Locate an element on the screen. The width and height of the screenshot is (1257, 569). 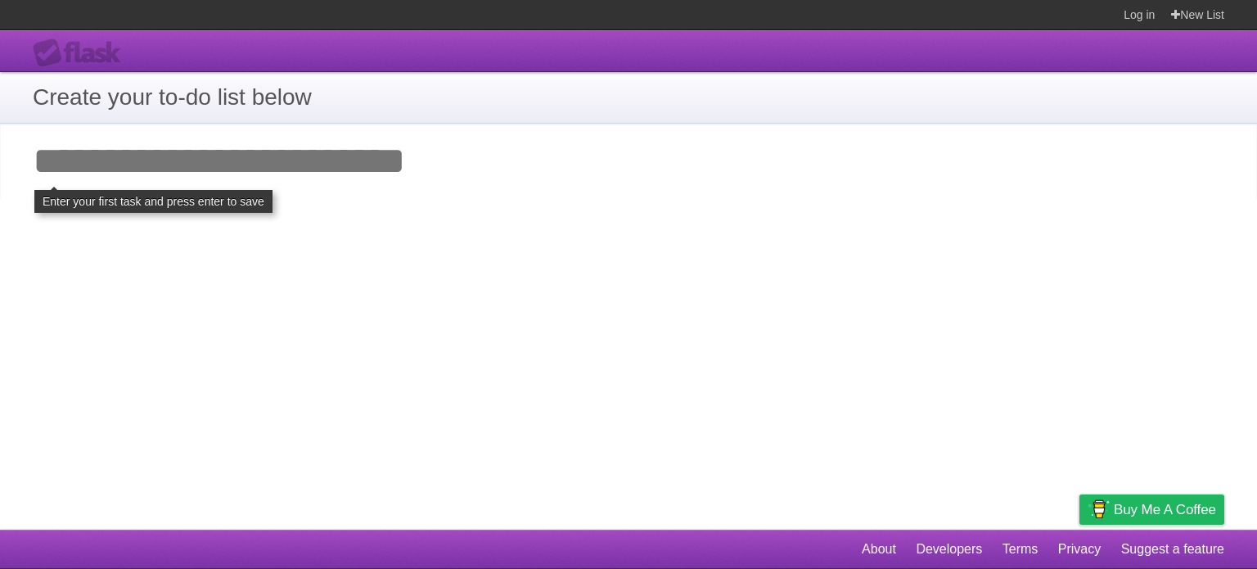
a: Developers is located at coordinates (949, 549).